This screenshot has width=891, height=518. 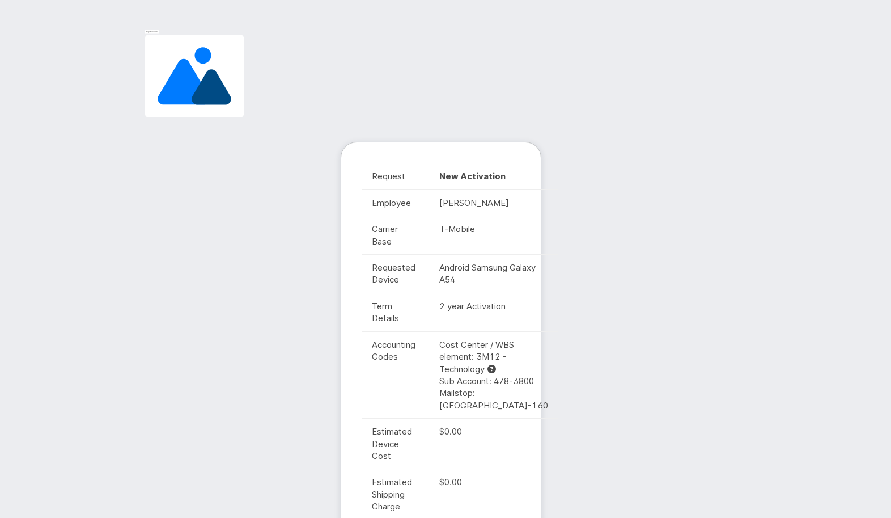 What do you see at coordinates (395, 375) in the screenshot?
I see `td: Accounting Codes` at bounding box center [395, 375].